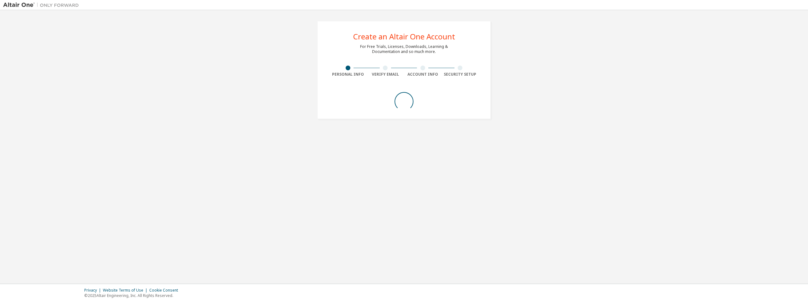  What do you see at coordinates (385, 74) in the screenshot?
I see `div: Verify Email` at bounding box center [385, 74].